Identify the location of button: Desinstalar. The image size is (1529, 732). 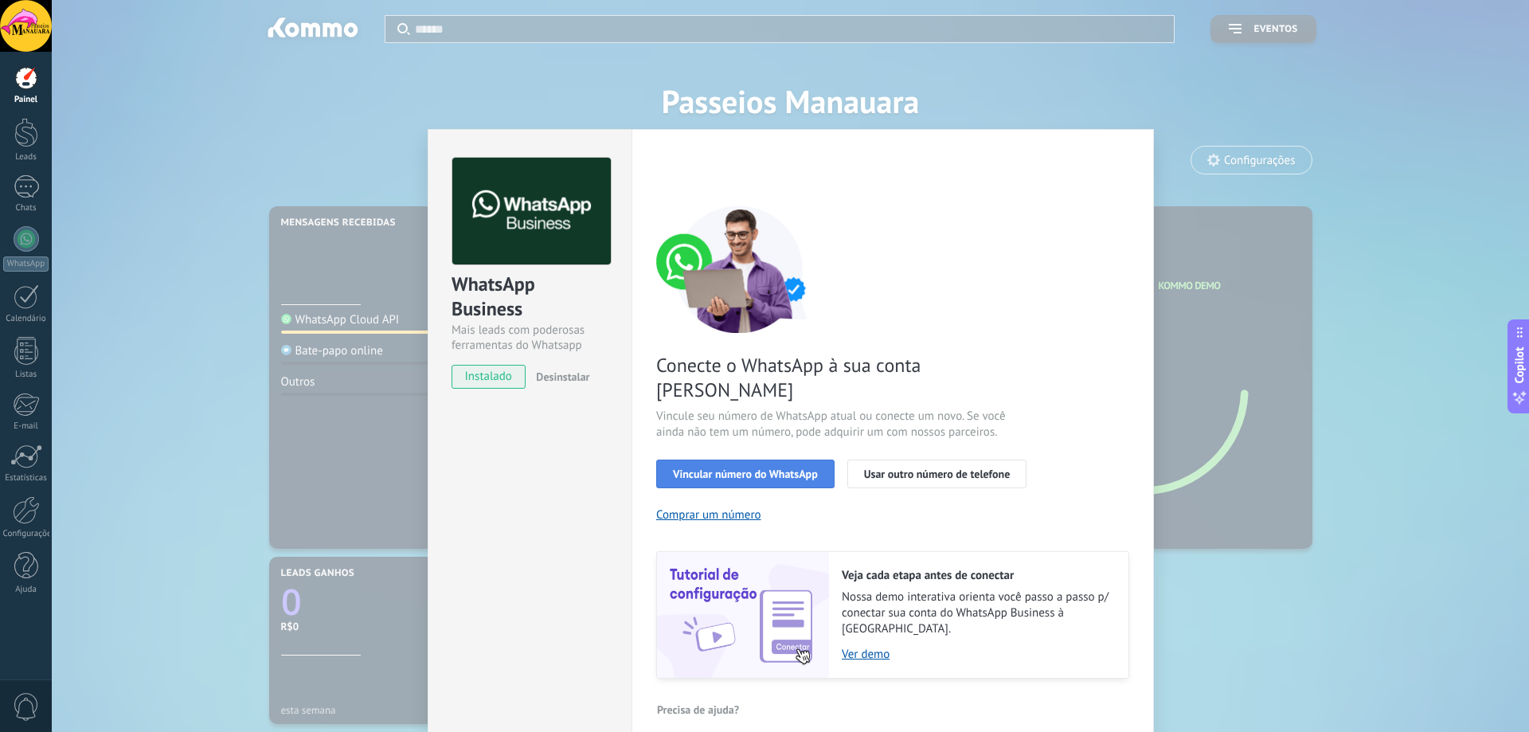
(559, 377).